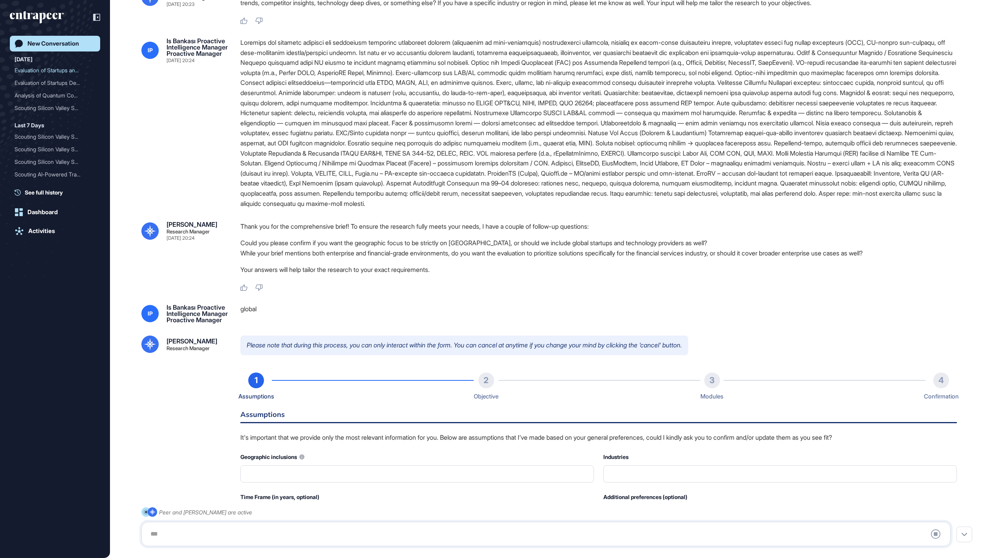 Image resolution: width=982 pixels, height=558 pixels. What do you see at coordinates (599, 226) in the screenshot?
I see `p: Thank you for the comprehensive brief! To ensure the research fully meets your needs, I have a co...` at bounding box center [599, 226].